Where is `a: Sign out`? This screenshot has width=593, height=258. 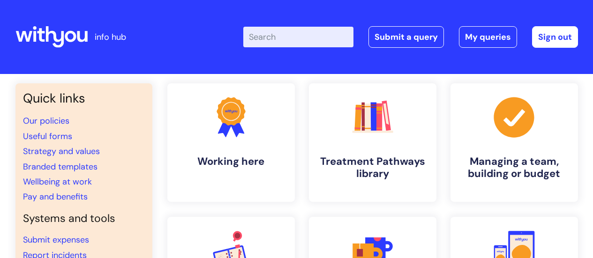 a: Sign out is located at coordinates (555, 37).